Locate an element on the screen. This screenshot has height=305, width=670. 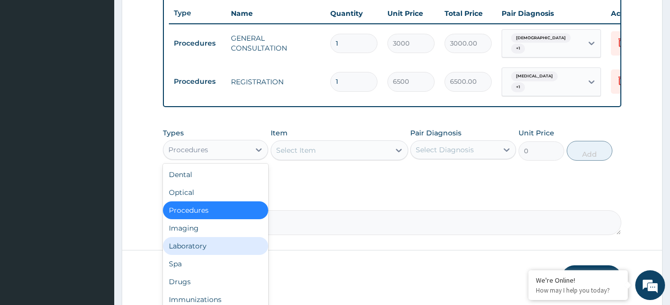
th: Pair Diagnosis is located at coordinates (551, 18).